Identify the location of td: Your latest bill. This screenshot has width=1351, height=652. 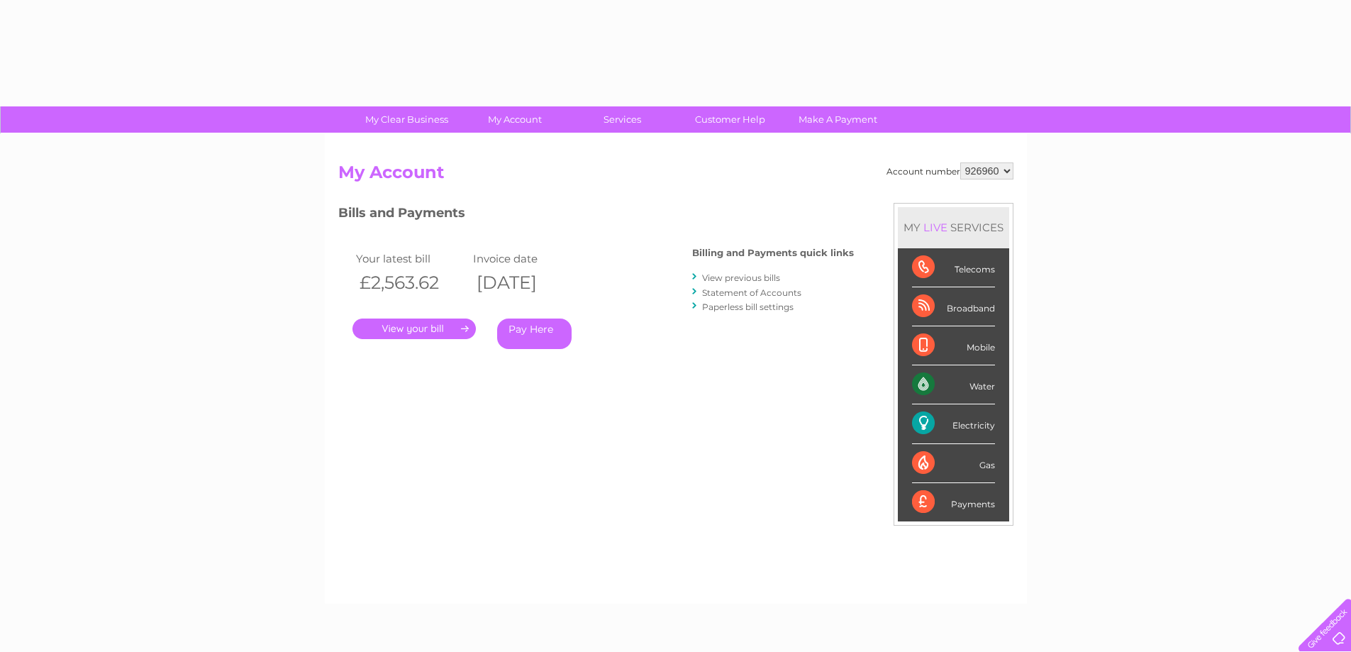
(411, 258).